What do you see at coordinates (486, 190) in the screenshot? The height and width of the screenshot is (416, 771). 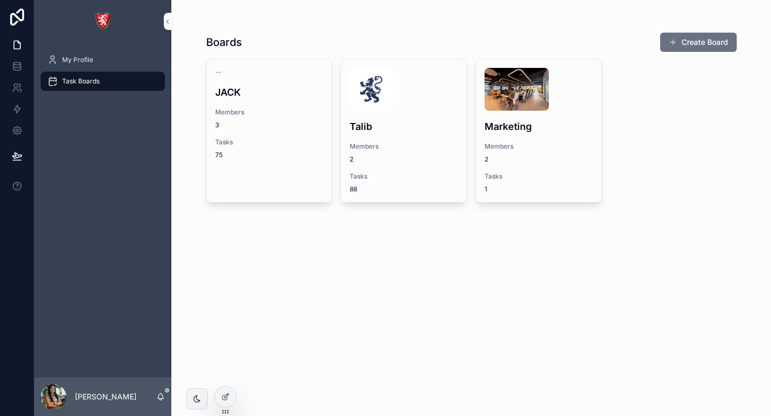 I see `span: 1` at bounding box center [486, 190].